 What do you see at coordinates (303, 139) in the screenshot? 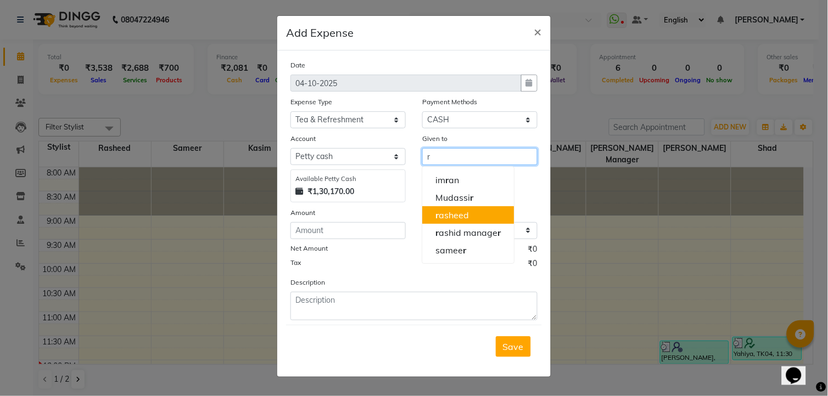
I see `label: Account` at bounding box center [303, 139].